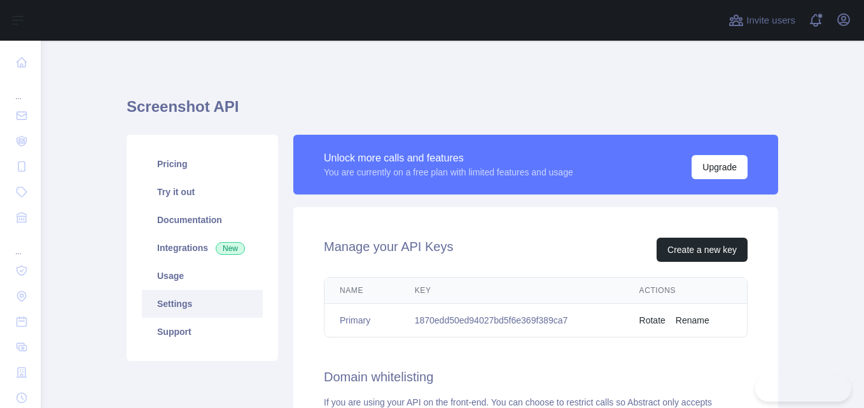  Describe the element at coordinates (362, 321) in the screenshot. I see `td: Primary` at that location.